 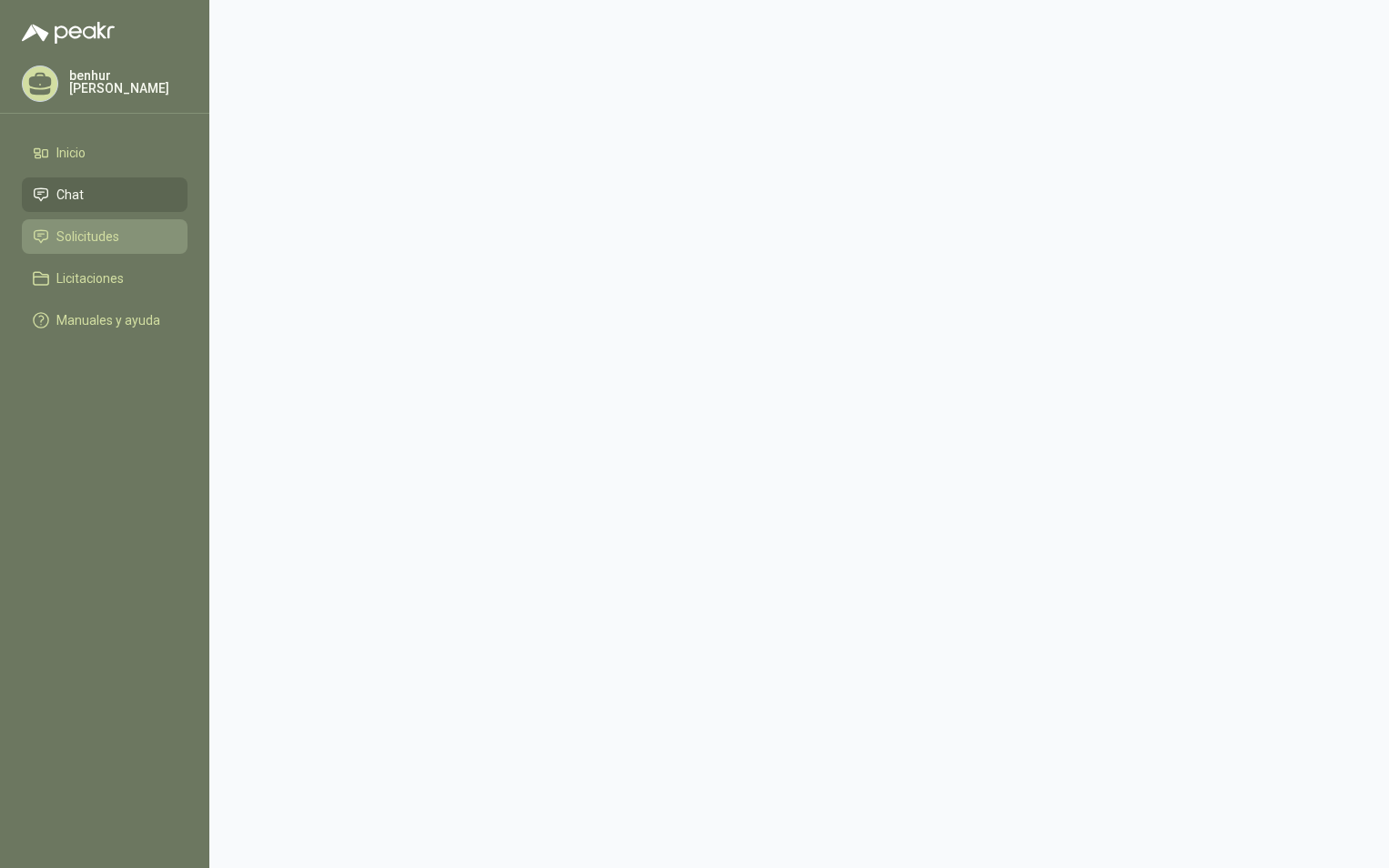 I want to click on a: Manuales y ayuda, so click(x=104, y=320).